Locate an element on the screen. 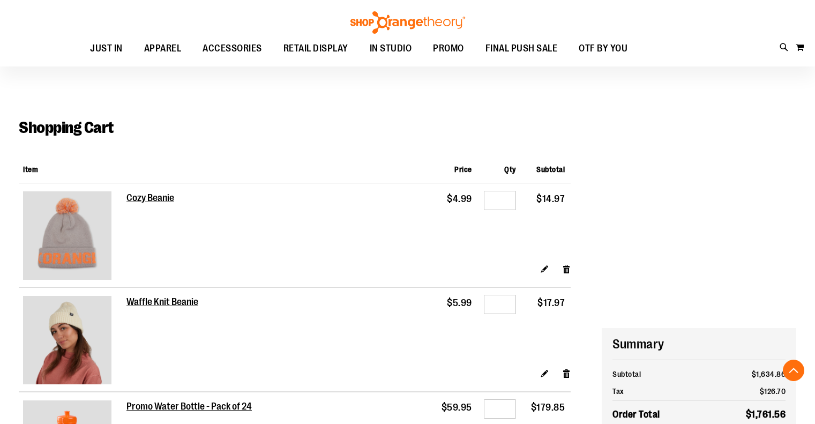 The height and width of the screenshot is (424, 815). strong: Order Total is located at coordinates (636, 414).